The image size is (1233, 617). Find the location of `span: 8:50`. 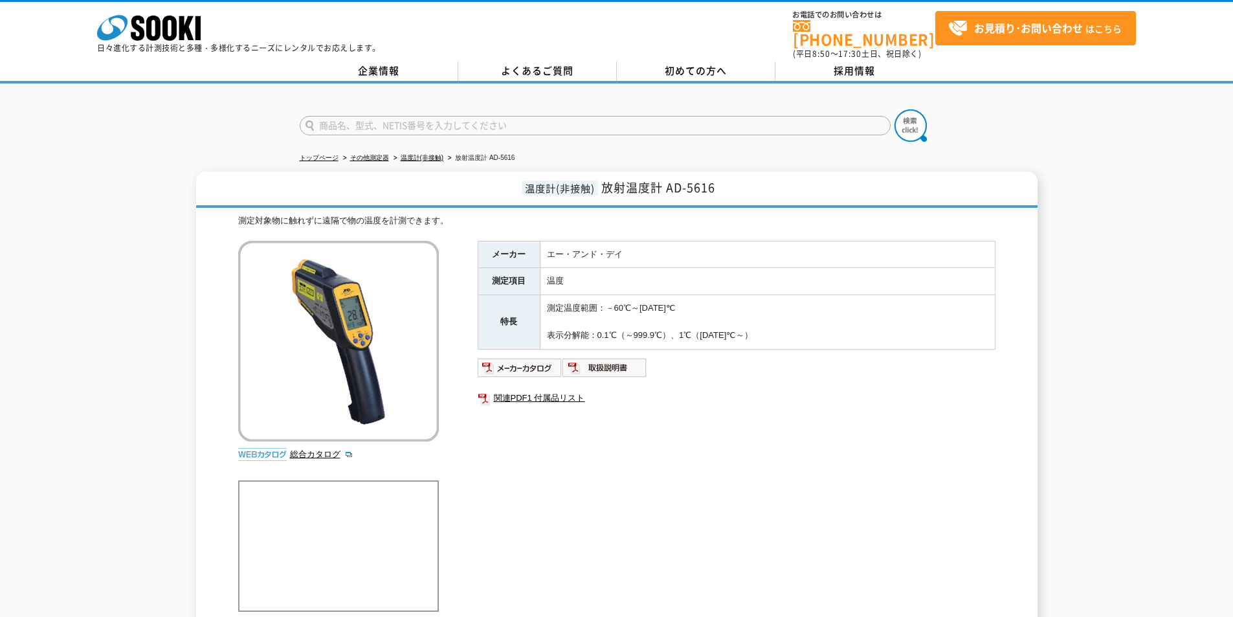

span: 8:50 is located at coordinates (822, 54).